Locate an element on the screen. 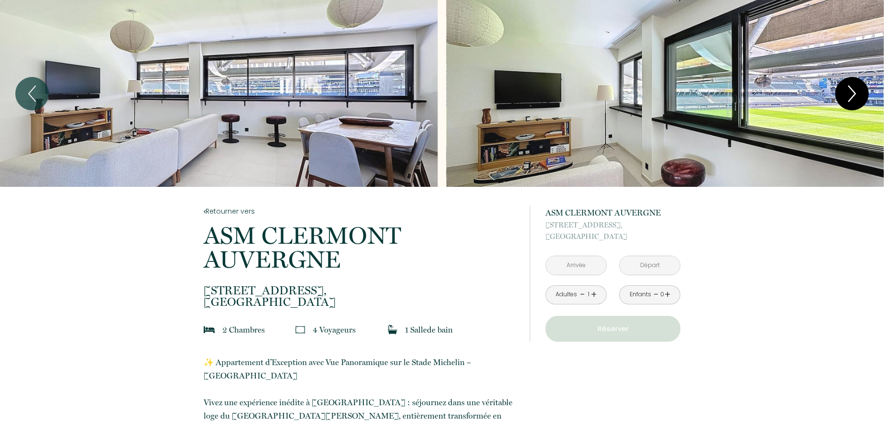  div: 0 is located at coordinates (662, 294).